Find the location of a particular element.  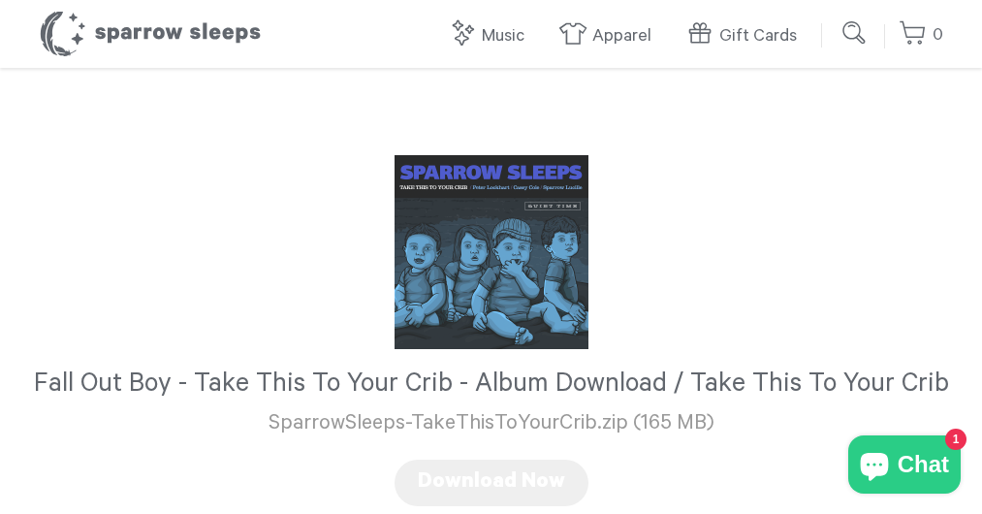

a: 0 is located at coordinates (921, 35).